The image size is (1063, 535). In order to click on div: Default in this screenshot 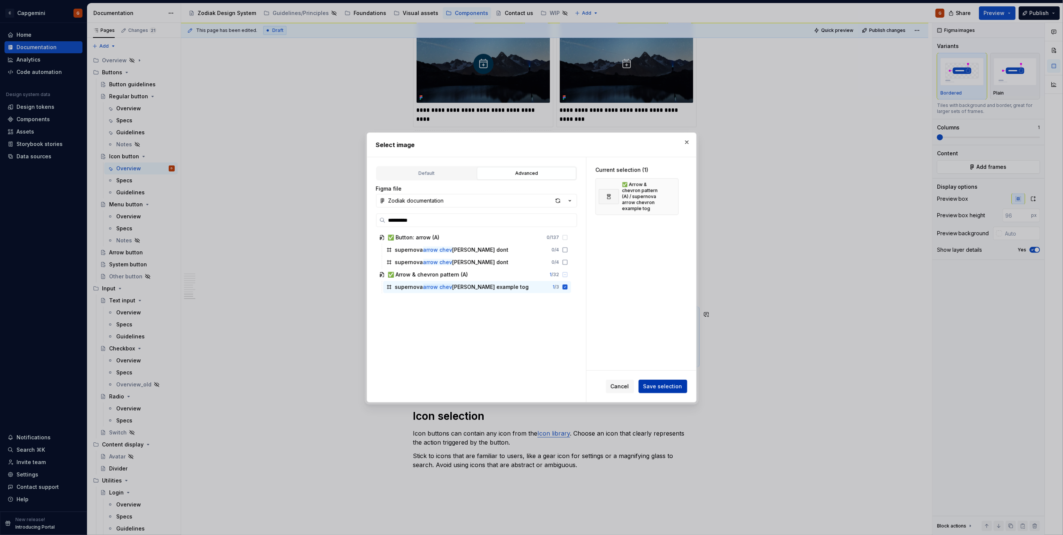, I will do `click(426, 173)`.